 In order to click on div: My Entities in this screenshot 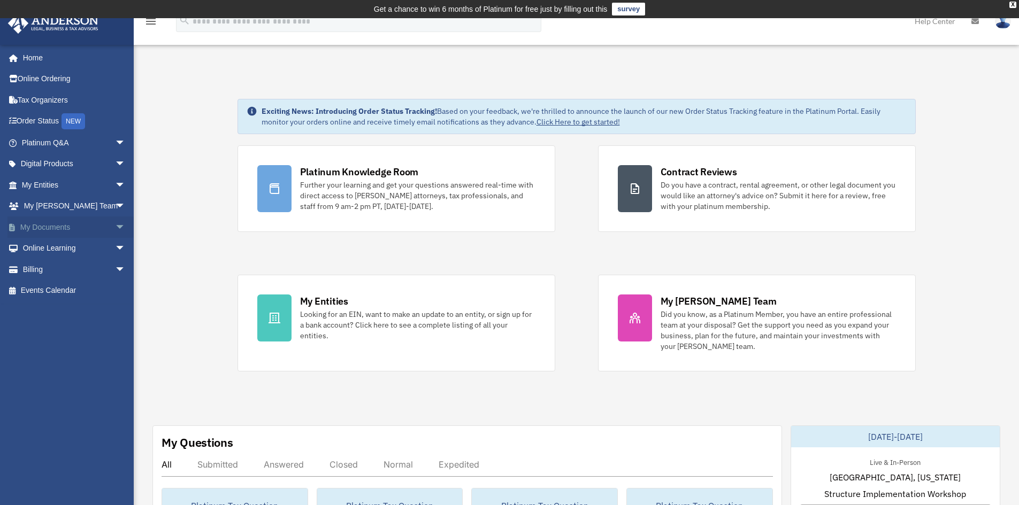, I will do `click(324, 301)`.